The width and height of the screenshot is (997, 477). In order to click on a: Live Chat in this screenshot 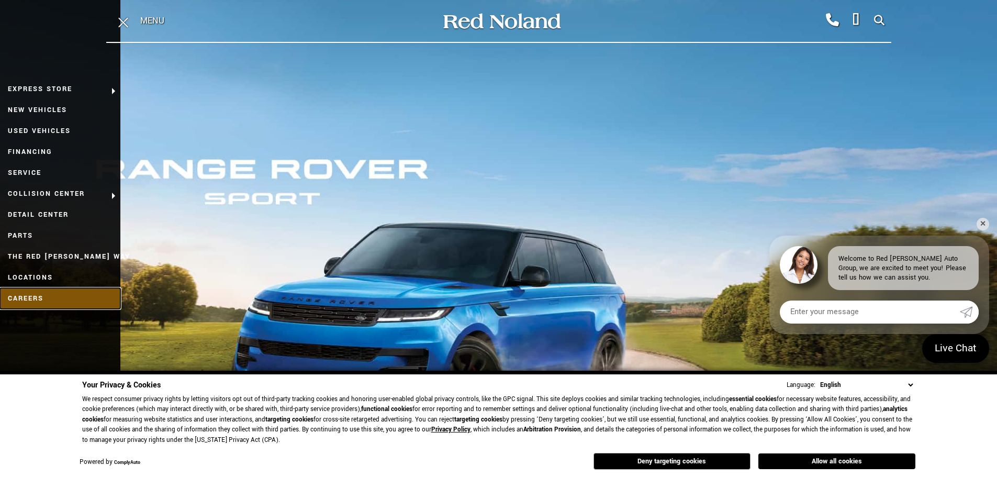, I will do `click(956, 348)`.